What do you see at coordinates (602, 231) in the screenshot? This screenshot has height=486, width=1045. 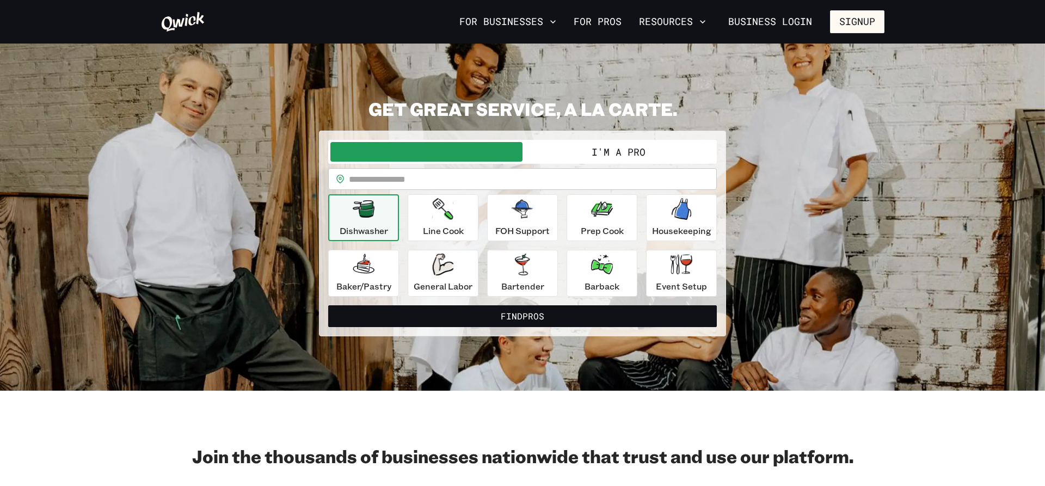 I see `p: Prep Cook` at bounding box center [602, 231].